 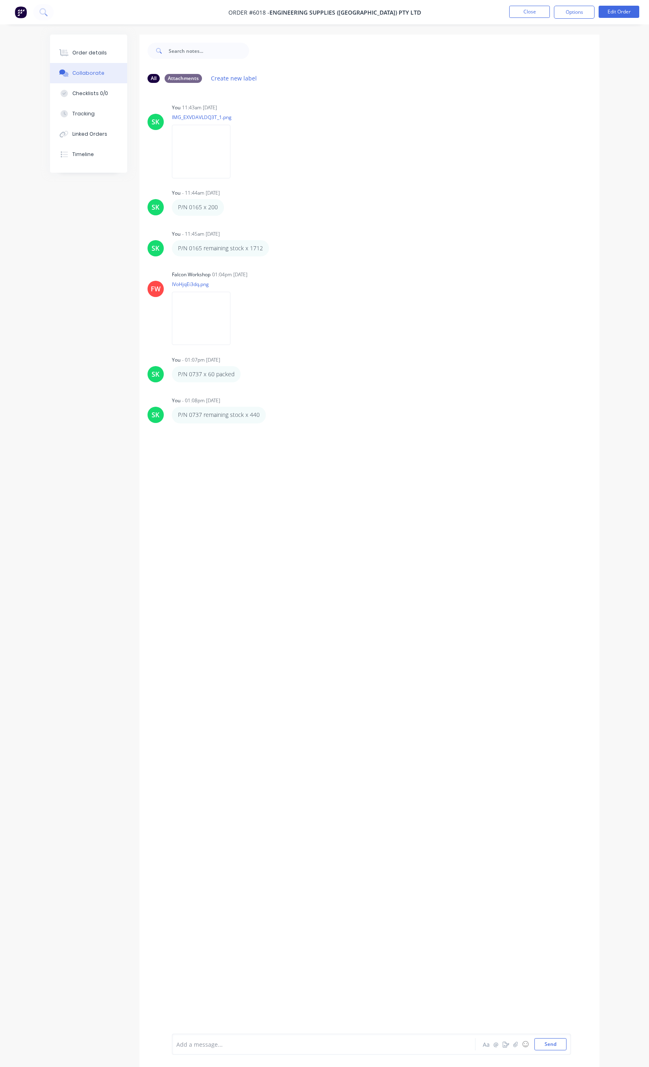 I want to click on div: All, so click(x=154, y=78).